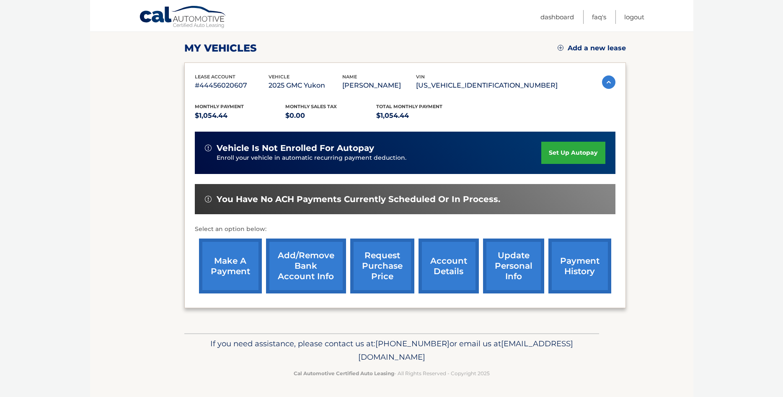 The width and height of the screenshot is (783, 397). Describe the element at coordinates (349, 77) in the screenshot. I see `span: name` at that location.